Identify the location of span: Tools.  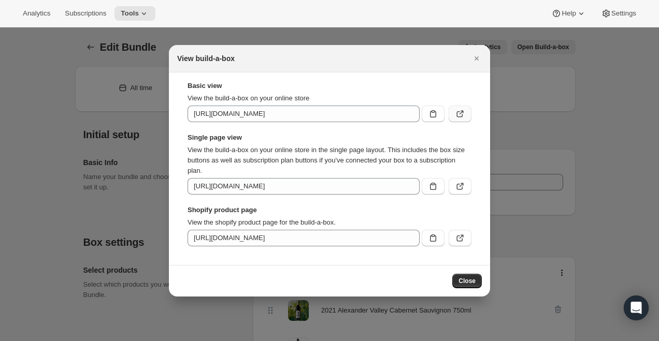
(130, 13).